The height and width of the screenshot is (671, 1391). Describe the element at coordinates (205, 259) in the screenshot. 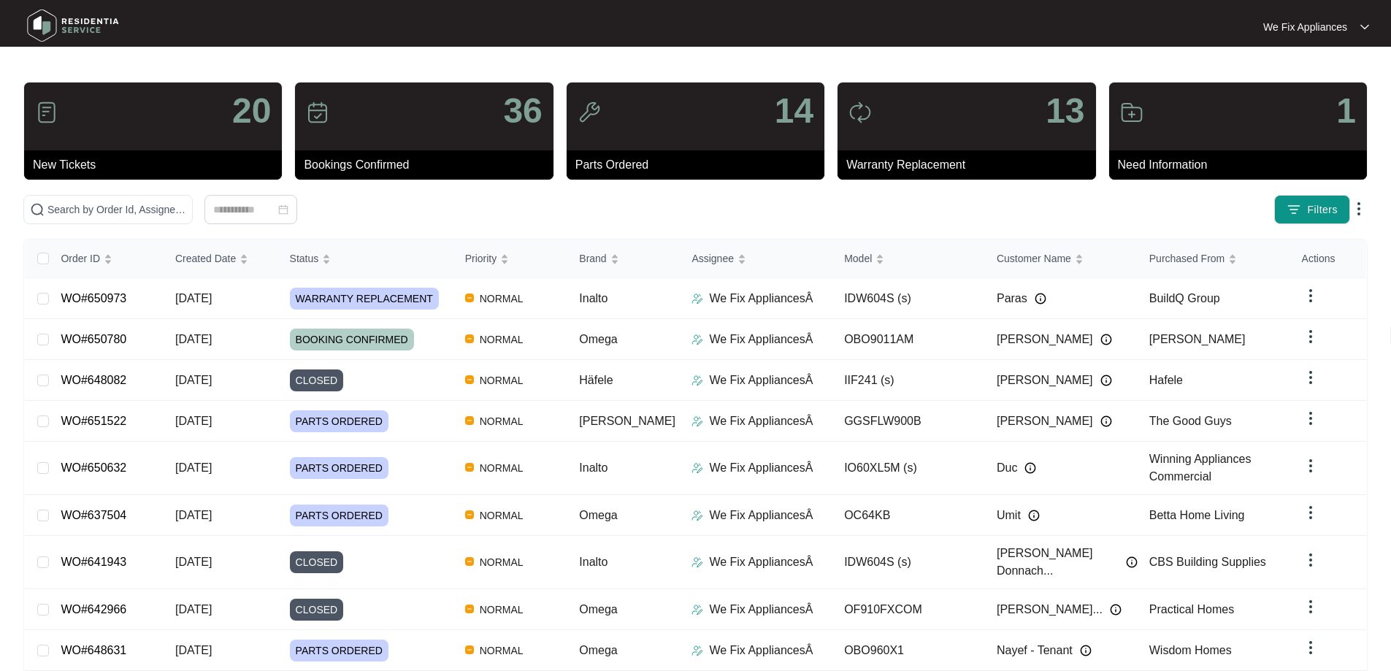

I see `span: Created Date` at that location.